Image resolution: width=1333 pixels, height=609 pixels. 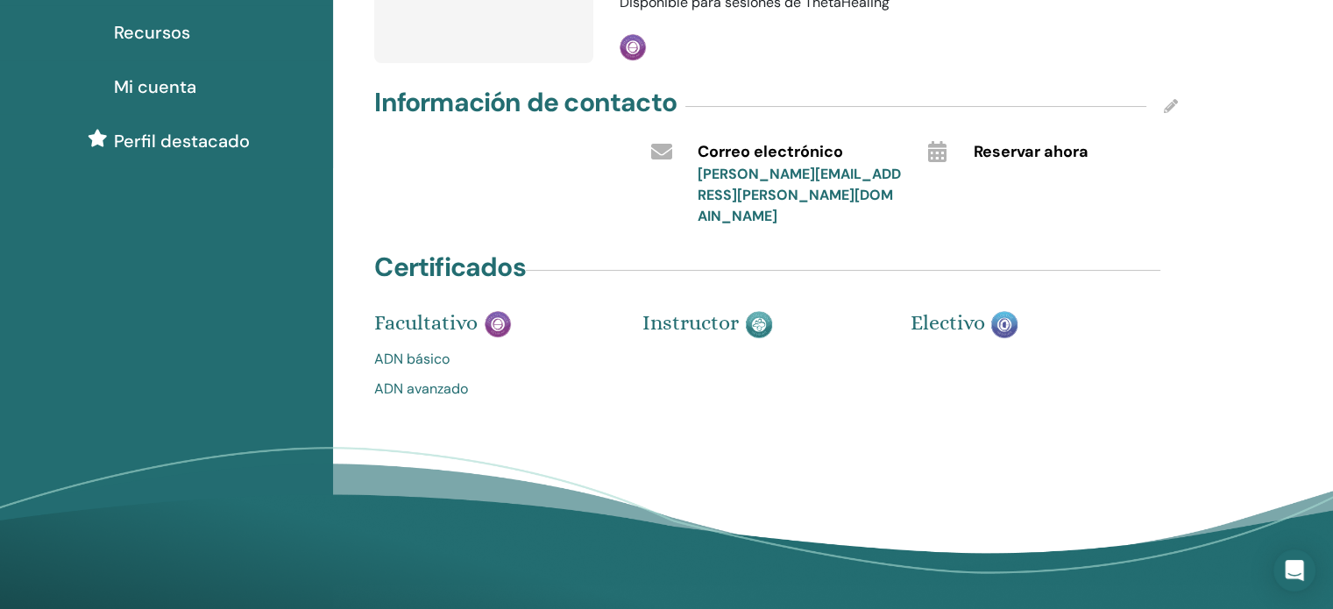 What do you see at coordinates (1031, 152) in the screenshot?
I see `font: Reservar ahora` at bounding box center [1031, 152].